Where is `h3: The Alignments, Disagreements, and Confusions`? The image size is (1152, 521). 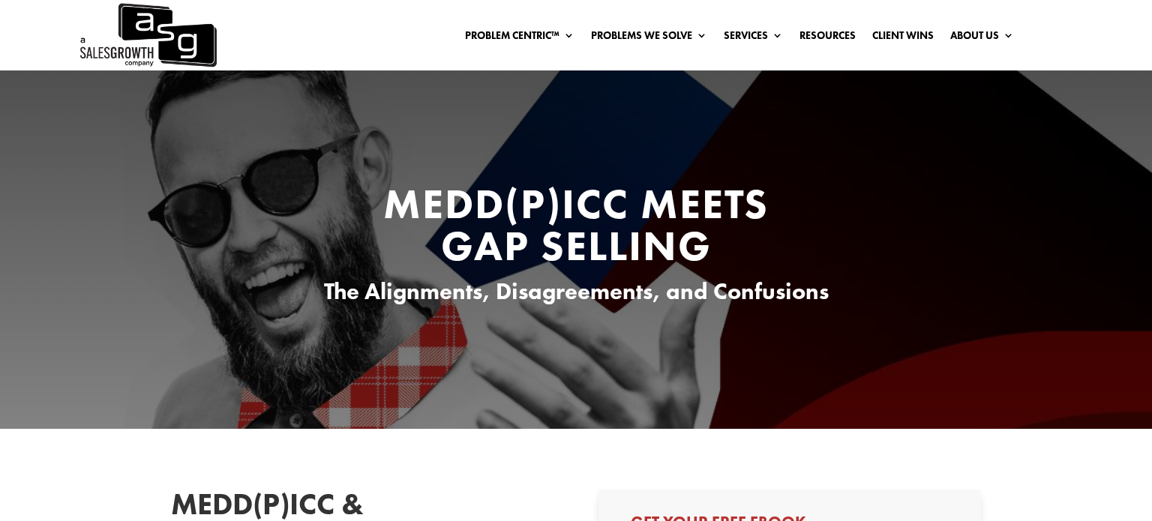
h3: The Alignments, Disagreements, and Confusions is located at coordinates (576, 295).